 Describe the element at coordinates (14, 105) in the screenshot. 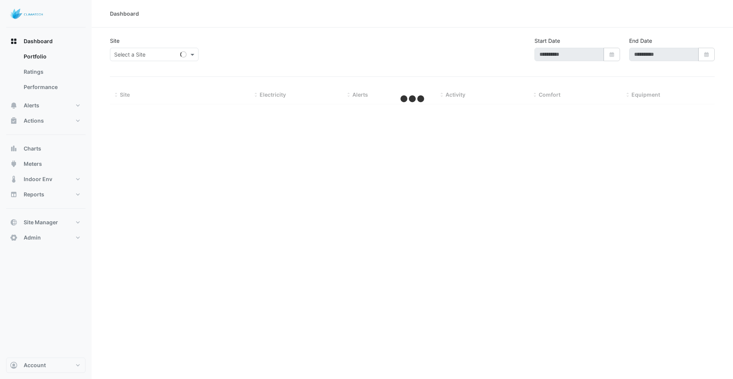

I see `app-icon: Alerts` at that location.